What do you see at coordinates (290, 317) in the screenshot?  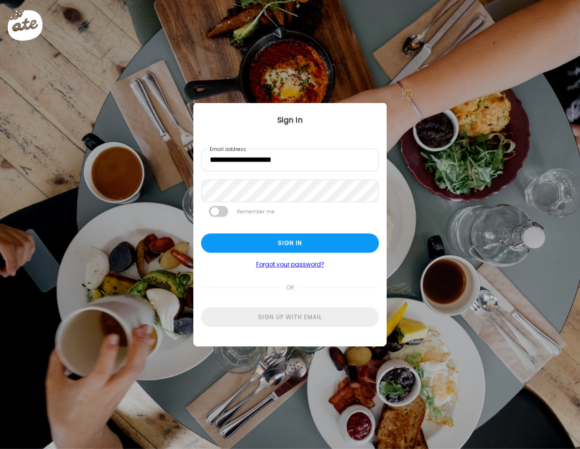 I see `div: Sign up with email` at bounding box center [290, 317].